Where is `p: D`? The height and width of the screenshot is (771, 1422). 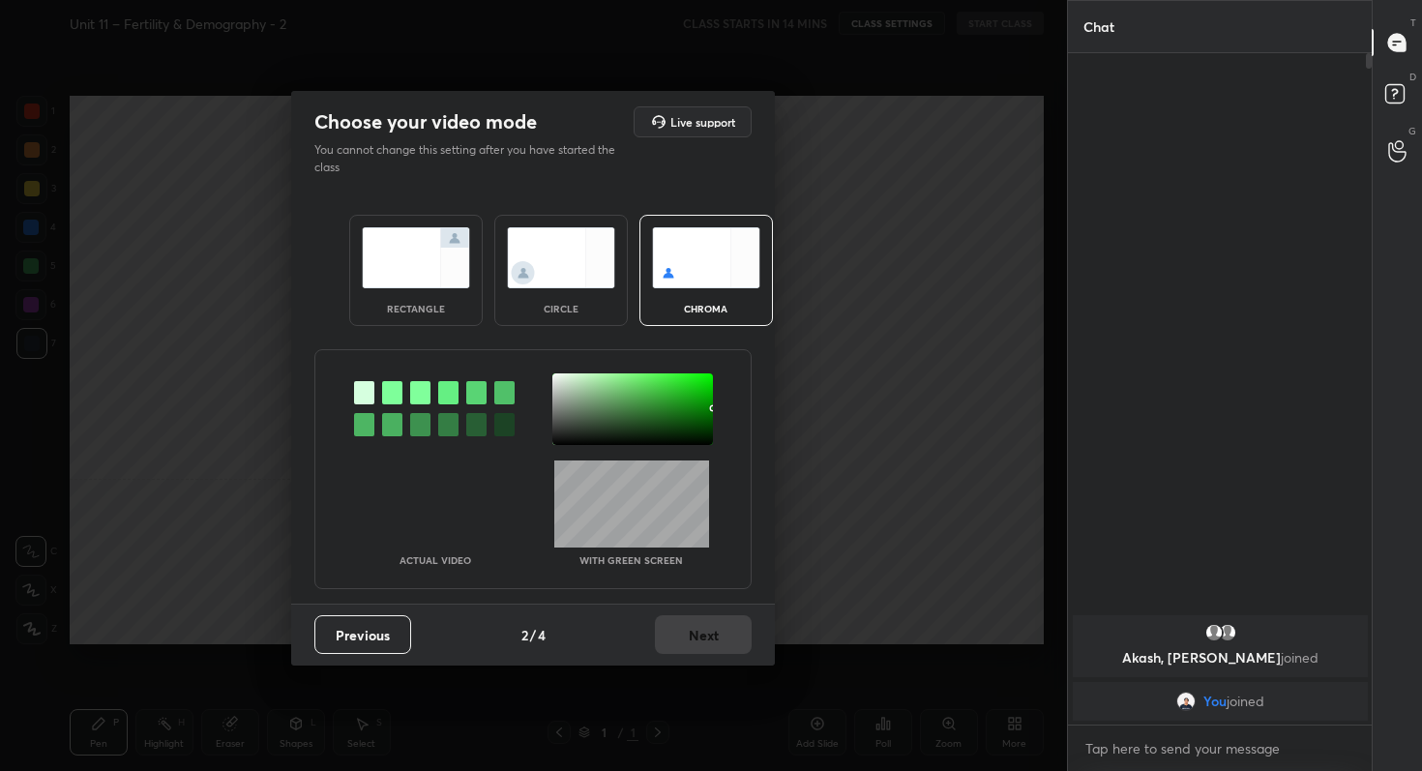
p: D is located at coordinates (1412, 76).